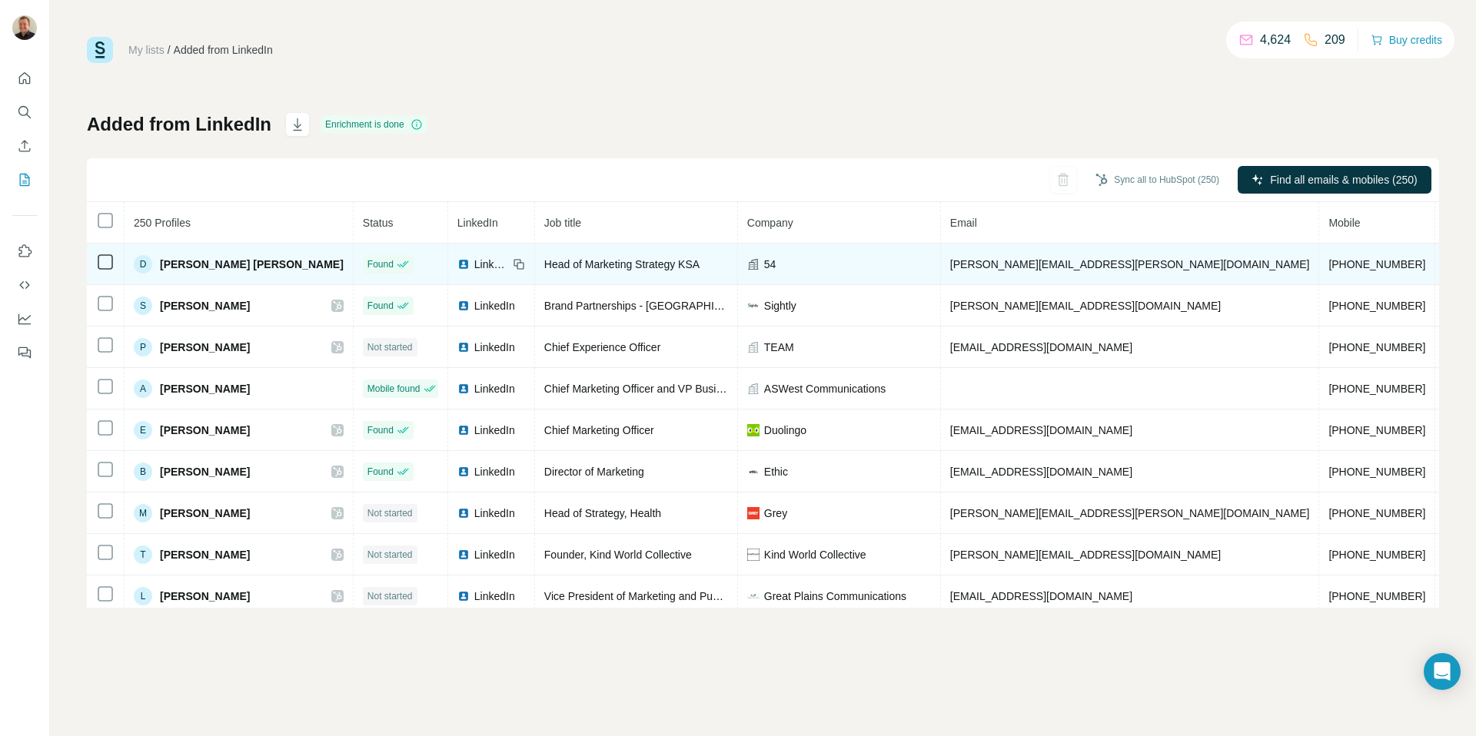  Describe the element at coordinates (770, 223) in the screenshot. I see `span: Company` at that location.